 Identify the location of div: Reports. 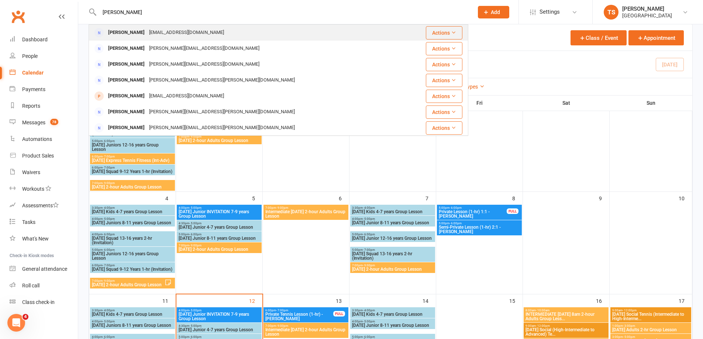
(31, 106).